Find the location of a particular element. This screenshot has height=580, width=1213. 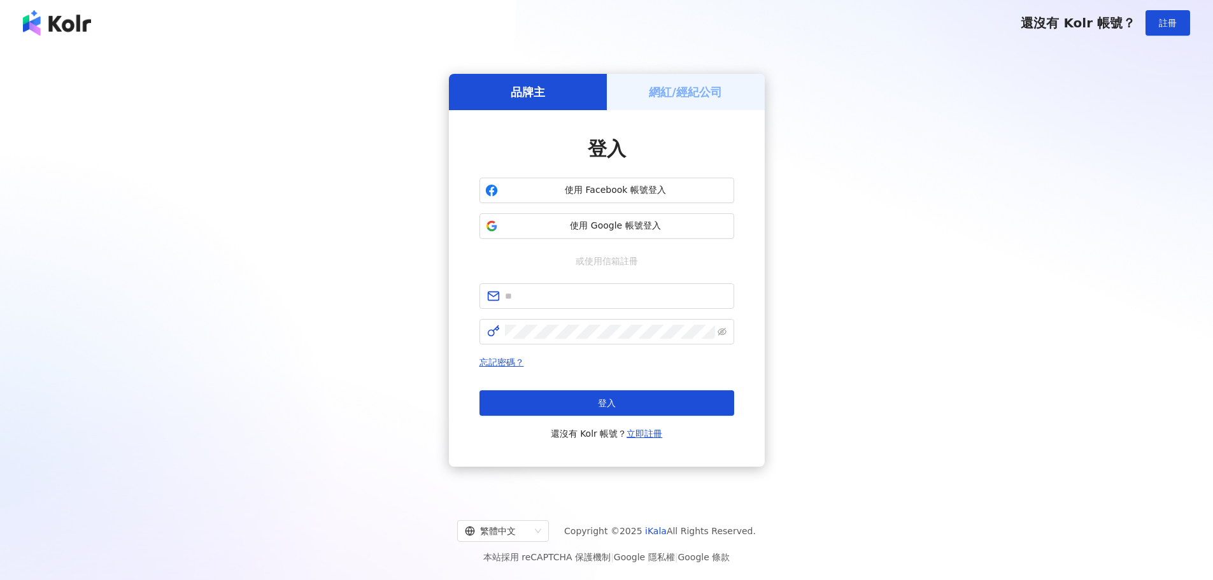

span: Copyright © 2025 All Rights Reserved. is located at coordinates (660, 531).